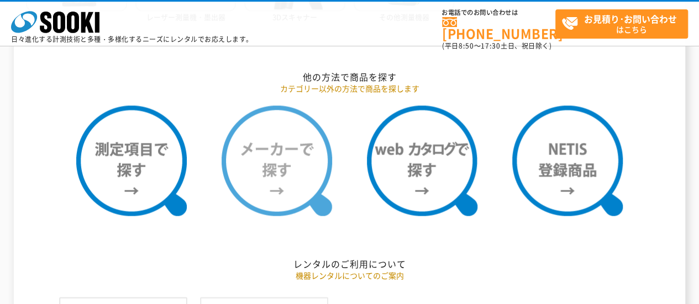  I want to click on h2: レンタルのご利用について, so click(349, 263).